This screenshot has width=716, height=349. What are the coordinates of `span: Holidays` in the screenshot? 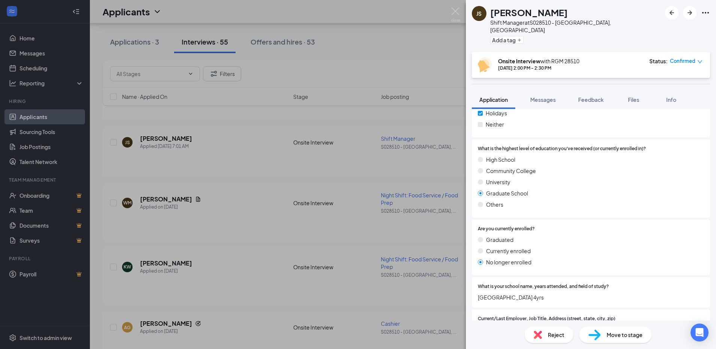 It's located at (496, 113).